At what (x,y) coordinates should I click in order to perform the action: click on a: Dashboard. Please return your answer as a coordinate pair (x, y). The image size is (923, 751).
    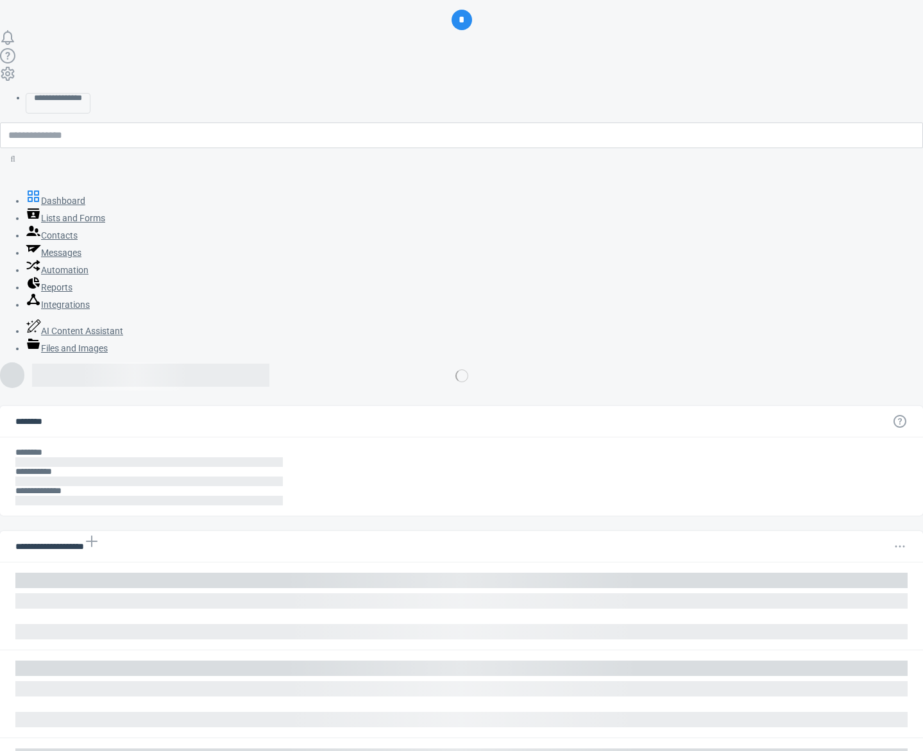
    Looking at the image, I should click on (55, 201).